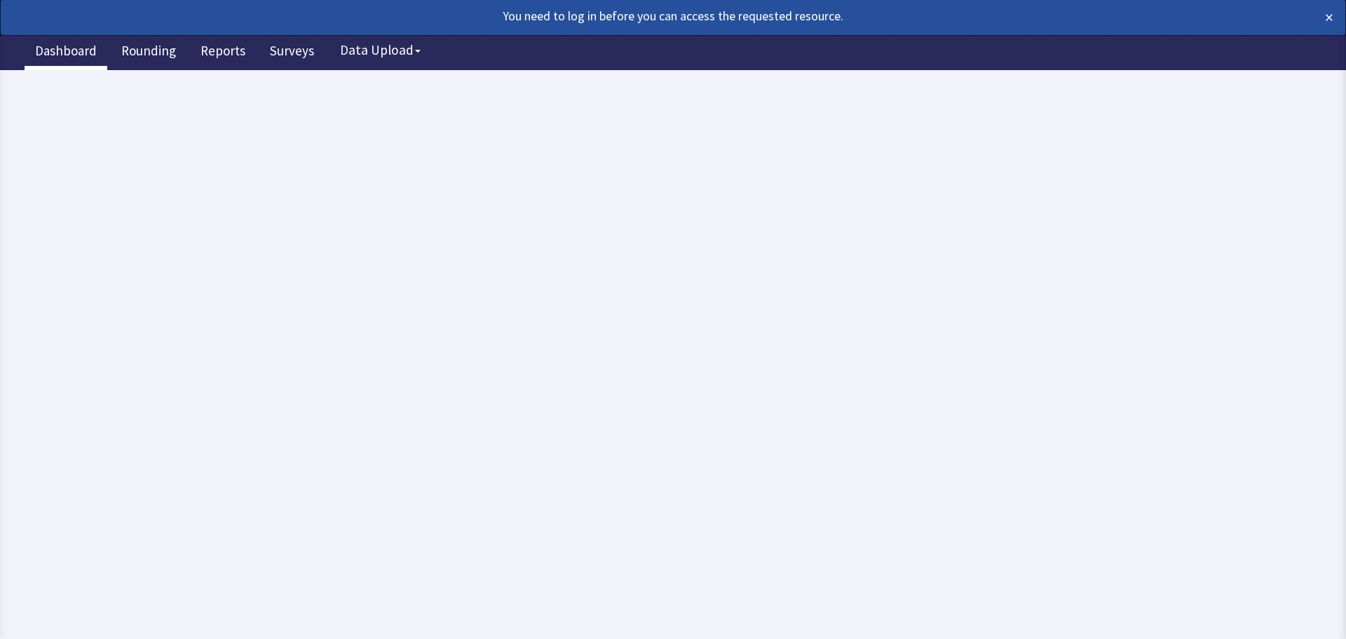 This screenshot has height=639, width=1346. What do you see at coordinates (607, 16) in the screenshot?
I see `div: You need to log in before you can access the requested resource.` at bounding box center [607, 16].